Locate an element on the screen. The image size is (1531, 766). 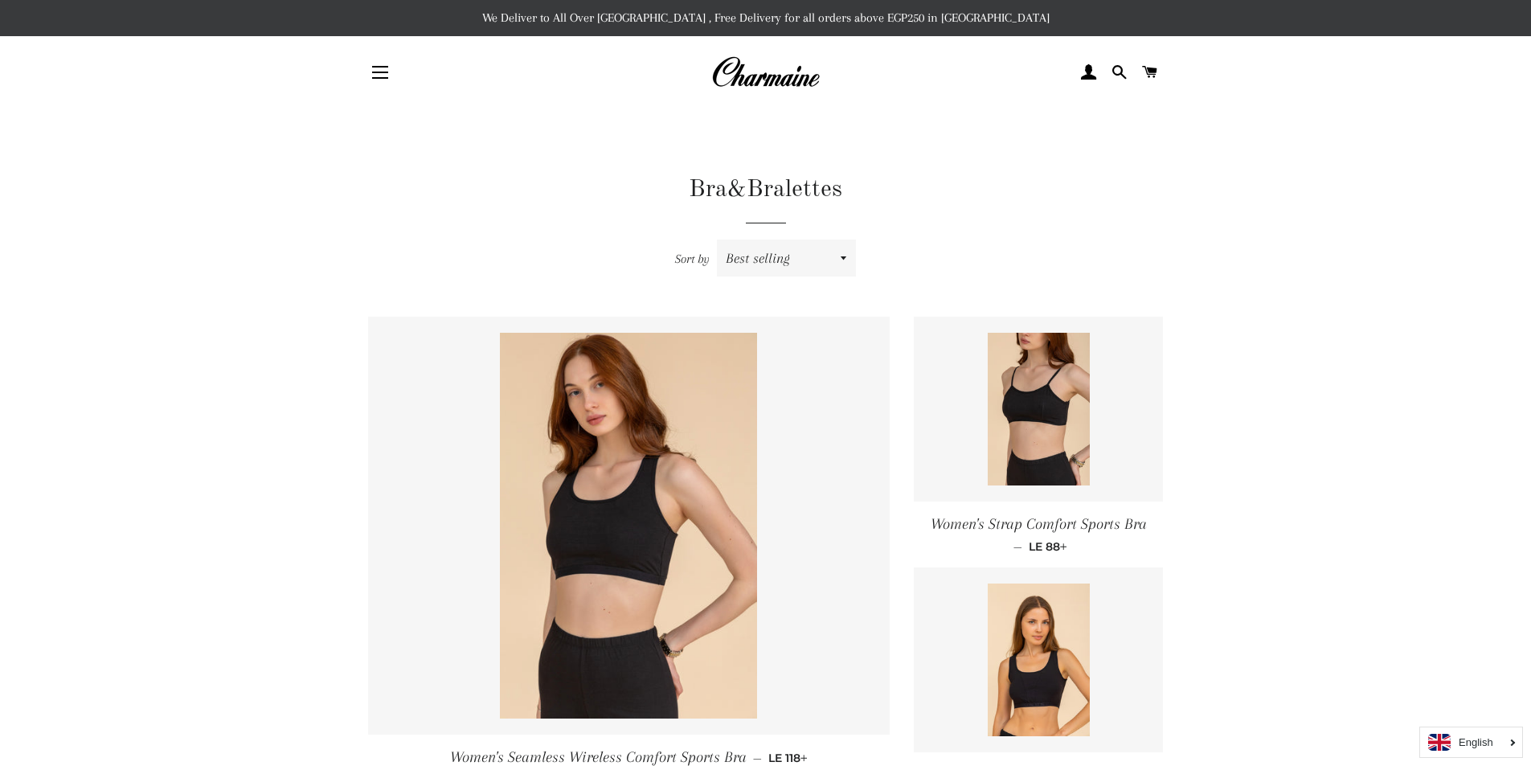
span: LE 88 is located at coordinates (1048, 547).